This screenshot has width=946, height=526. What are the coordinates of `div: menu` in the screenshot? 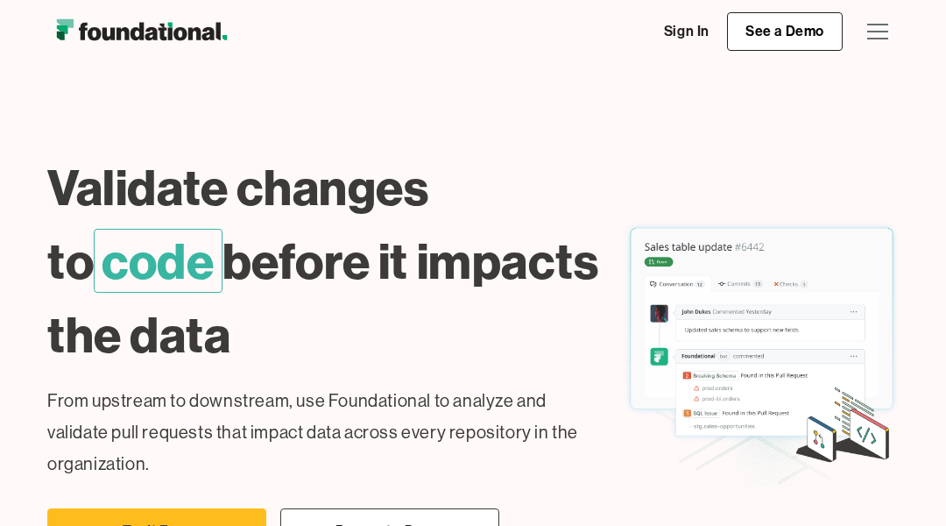 It's located at (878, 32).